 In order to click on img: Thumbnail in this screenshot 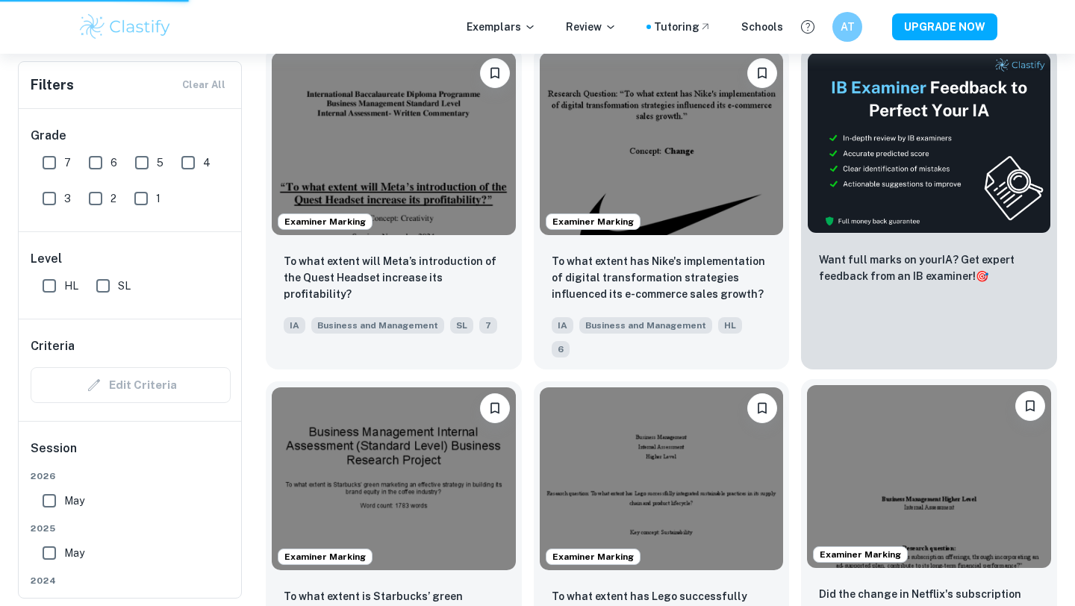, I will do `click(929, 143)`.